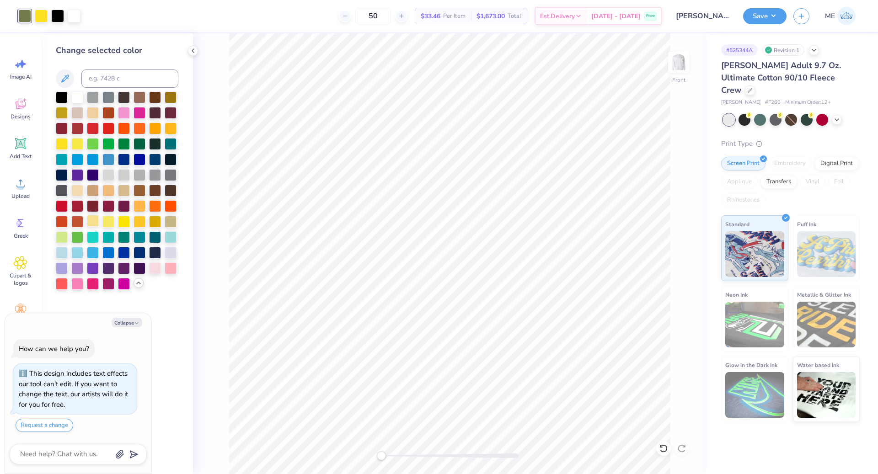  What do you see at coordinates (54, 349) in the screenshot?
I see `div: How can we help you?` at bounding box center [54, 349].